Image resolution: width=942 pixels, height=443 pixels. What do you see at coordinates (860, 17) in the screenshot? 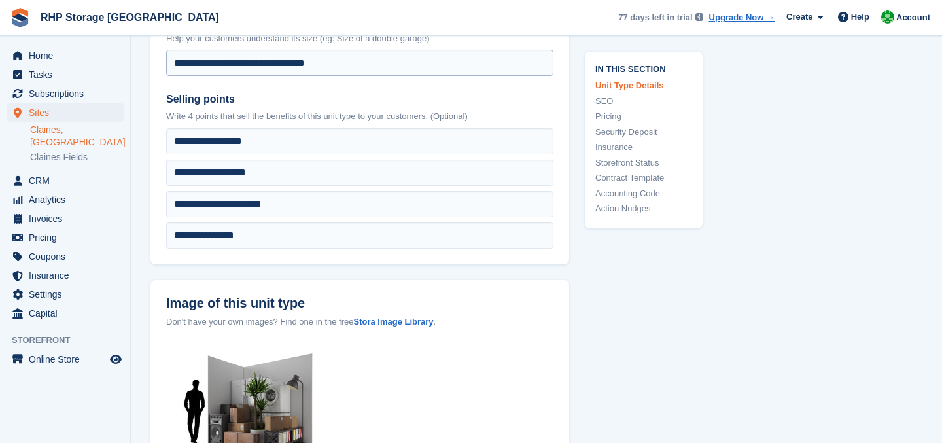
I see `span: Help` at bounding box center [860, 17].